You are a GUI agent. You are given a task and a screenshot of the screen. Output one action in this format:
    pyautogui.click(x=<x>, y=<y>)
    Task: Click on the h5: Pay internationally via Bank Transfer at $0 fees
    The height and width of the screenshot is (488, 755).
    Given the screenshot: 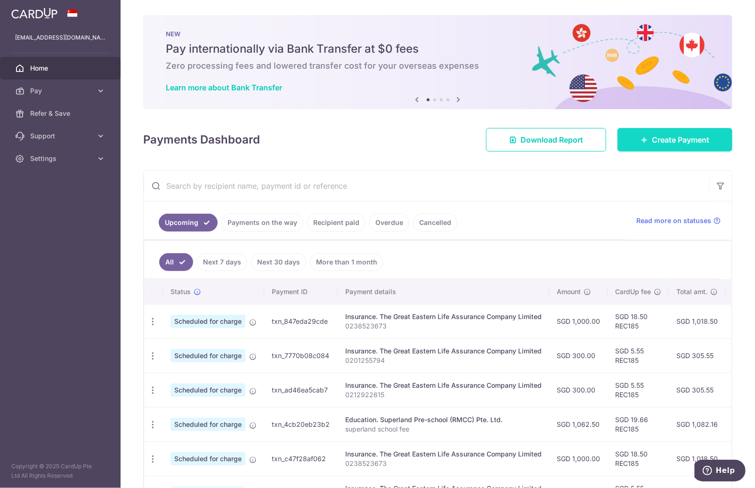 What is the action you would take?
    pyautogui.click(x=437, y=49)
    